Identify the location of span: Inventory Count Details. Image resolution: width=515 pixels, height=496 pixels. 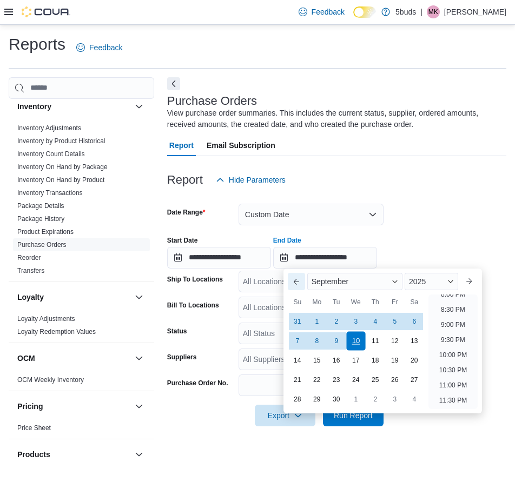
(51, 154).